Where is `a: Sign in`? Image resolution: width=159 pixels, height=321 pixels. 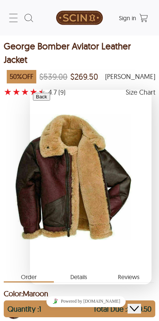 a: Sign in is located at coordinates (128, 18).